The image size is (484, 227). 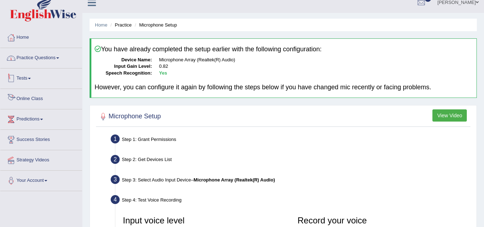 I want to click on b: Microphone Array (Realtek(R) Audio), so click(x=234, y=179).